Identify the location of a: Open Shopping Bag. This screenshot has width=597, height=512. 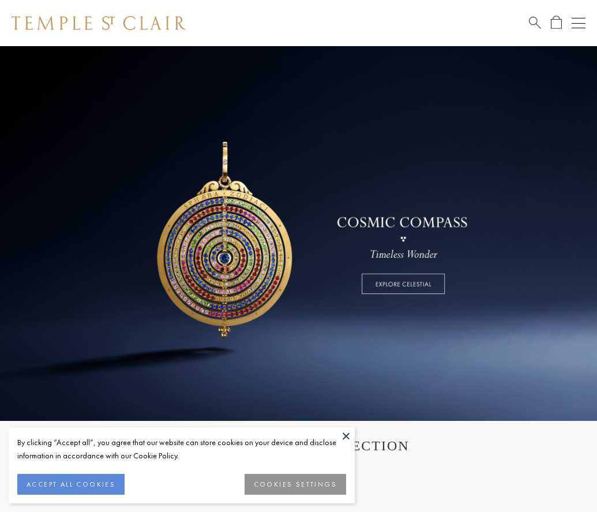
(556, 22).